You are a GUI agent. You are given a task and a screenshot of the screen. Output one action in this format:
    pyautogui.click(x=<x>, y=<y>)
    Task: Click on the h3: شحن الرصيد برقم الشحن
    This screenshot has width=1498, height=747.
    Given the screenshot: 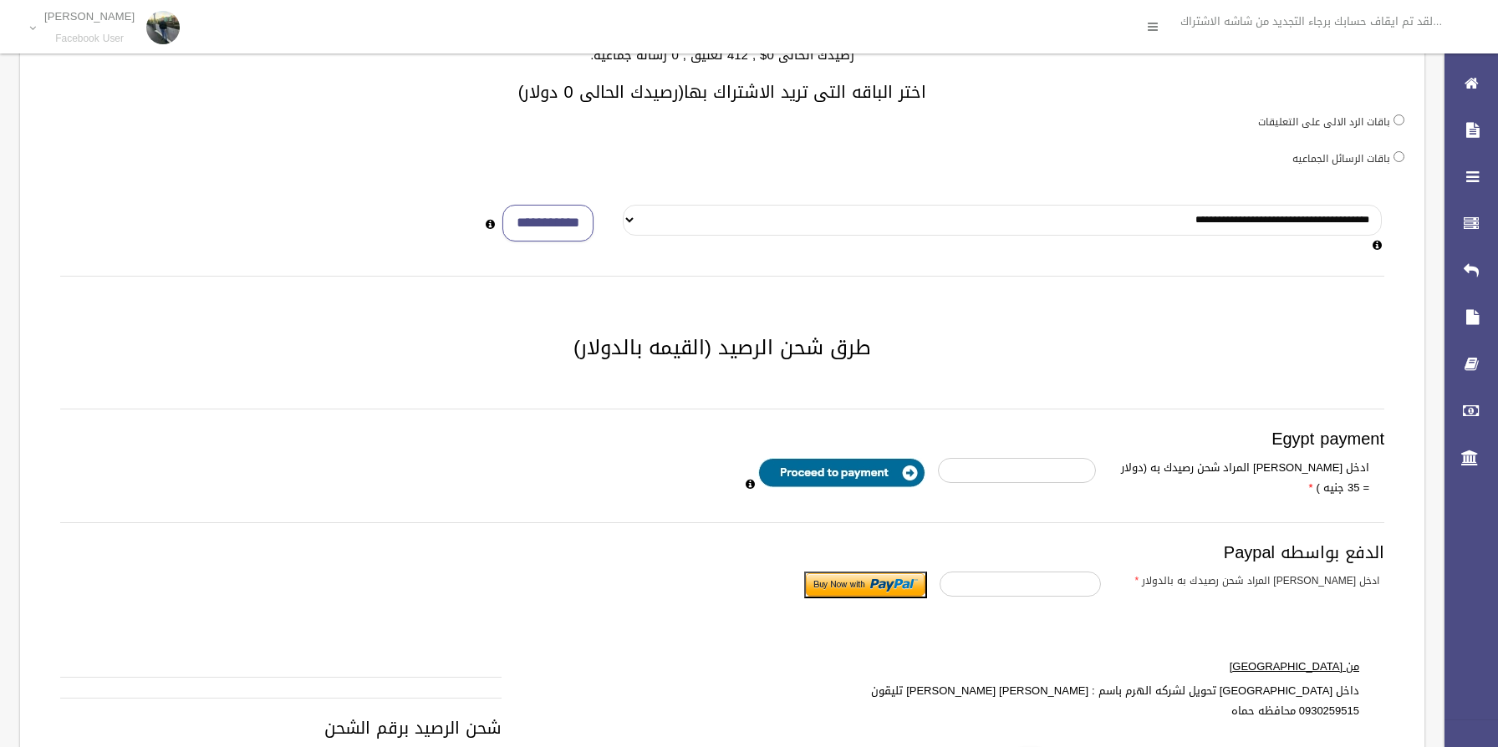 What is the action you would take?
    pyautogui.click(x=722, y=728)
    